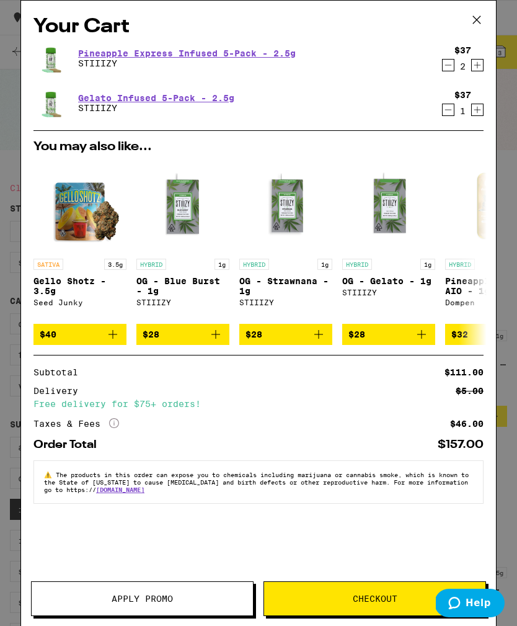 This screenshot has width=517, height=626. I want to click on div: Delivery, so click(60, 391).